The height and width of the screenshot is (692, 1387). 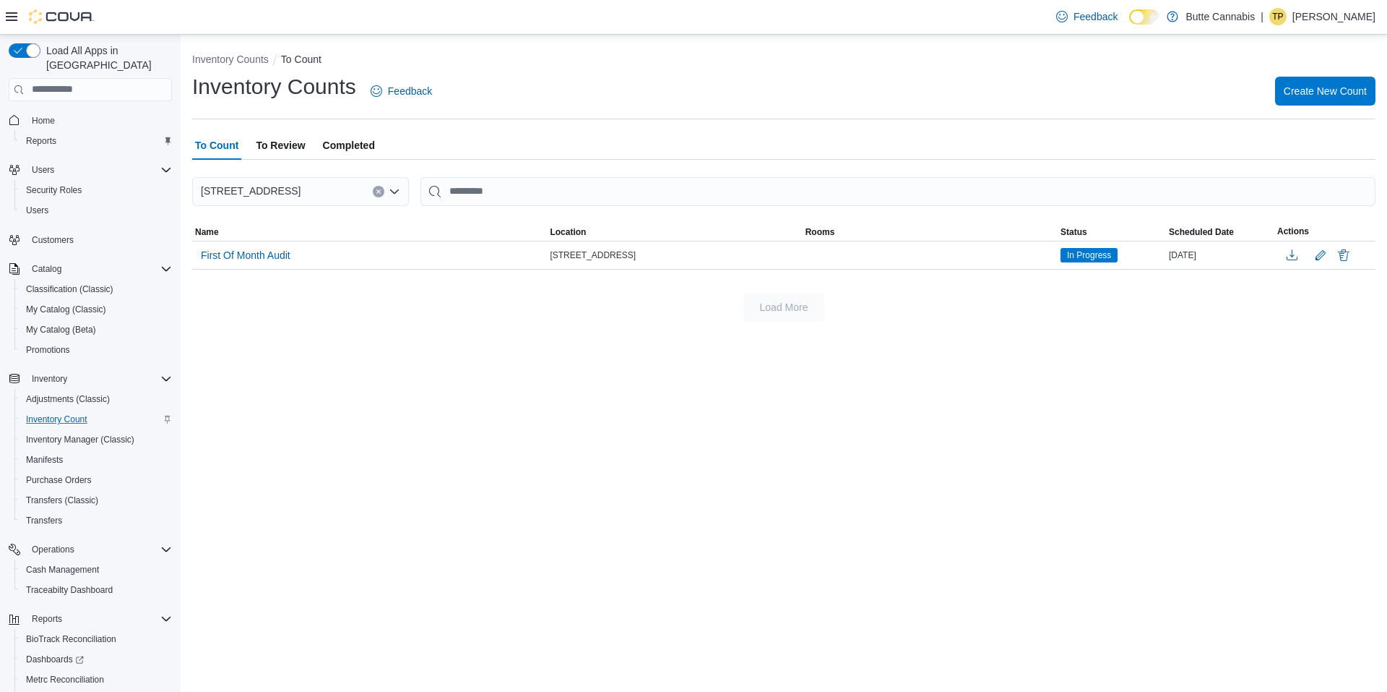 What do you see at coordinates (65, 679) in the screenshot?
I see `a: Metrc Reconciliation` at bounding box center [65, 679].